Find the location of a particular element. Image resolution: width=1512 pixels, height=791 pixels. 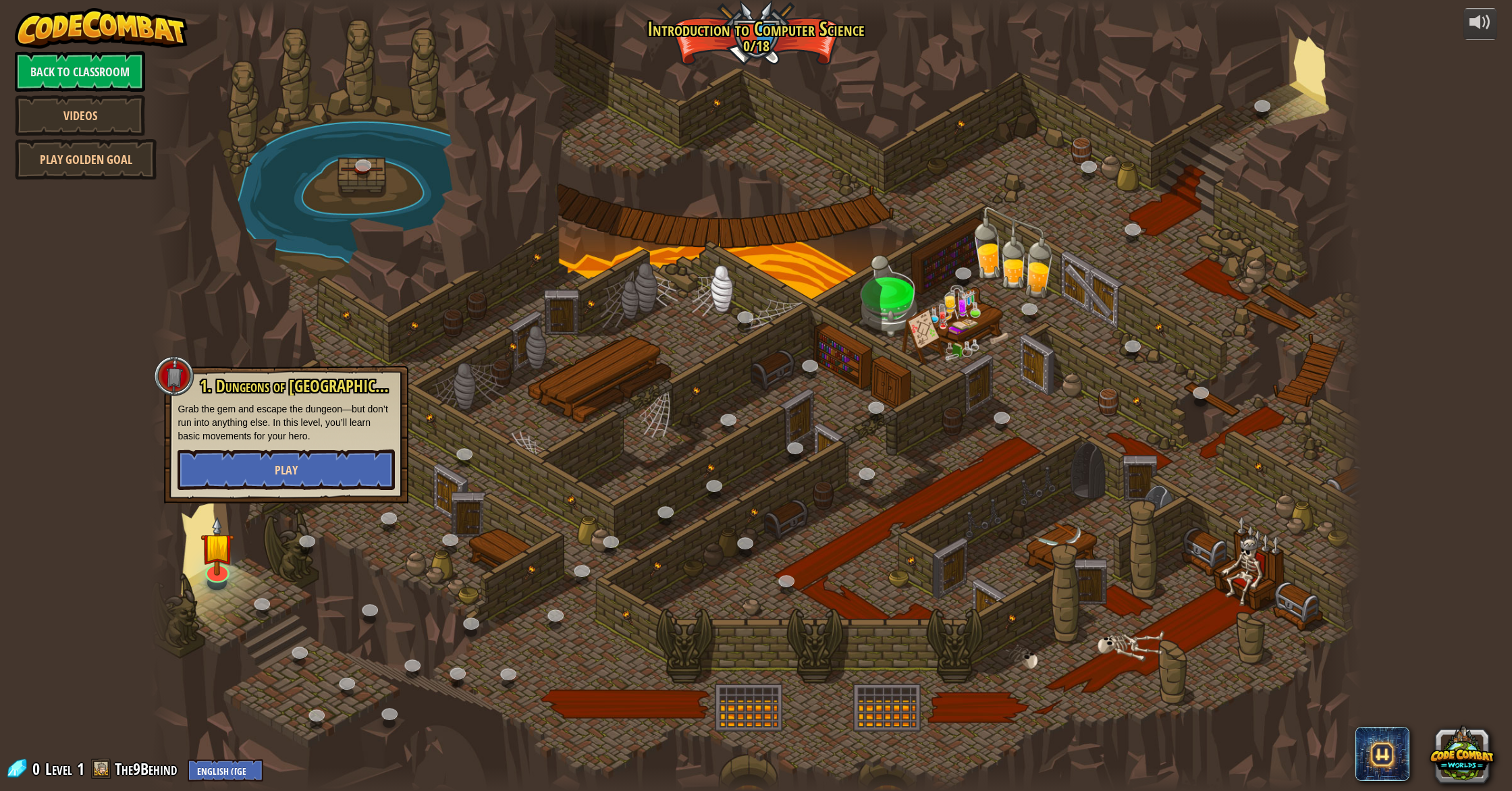

a: Play Golden Goal is located at coordinates (85, 159).